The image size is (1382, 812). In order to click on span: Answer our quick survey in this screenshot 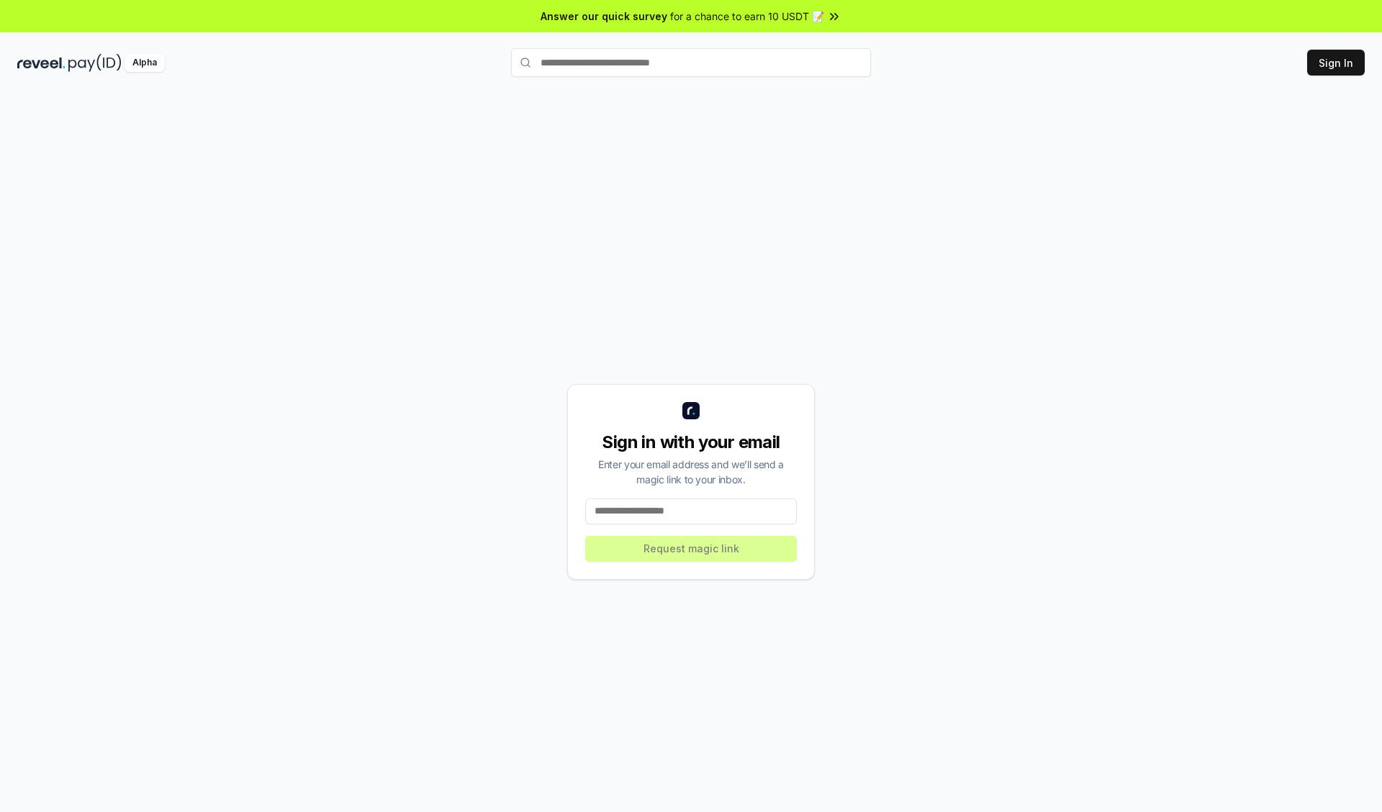, I will do `click(604, 16)`.